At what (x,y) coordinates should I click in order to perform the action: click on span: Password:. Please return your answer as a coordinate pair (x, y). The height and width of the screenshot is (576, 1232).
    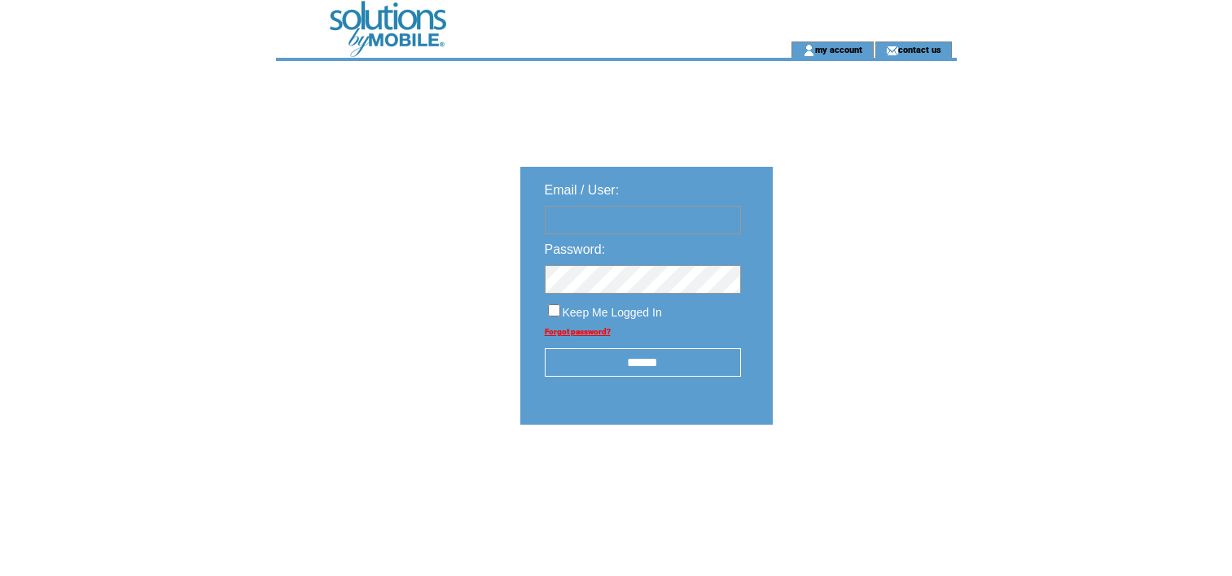
    Looking at the image, I should click on (575, 249).